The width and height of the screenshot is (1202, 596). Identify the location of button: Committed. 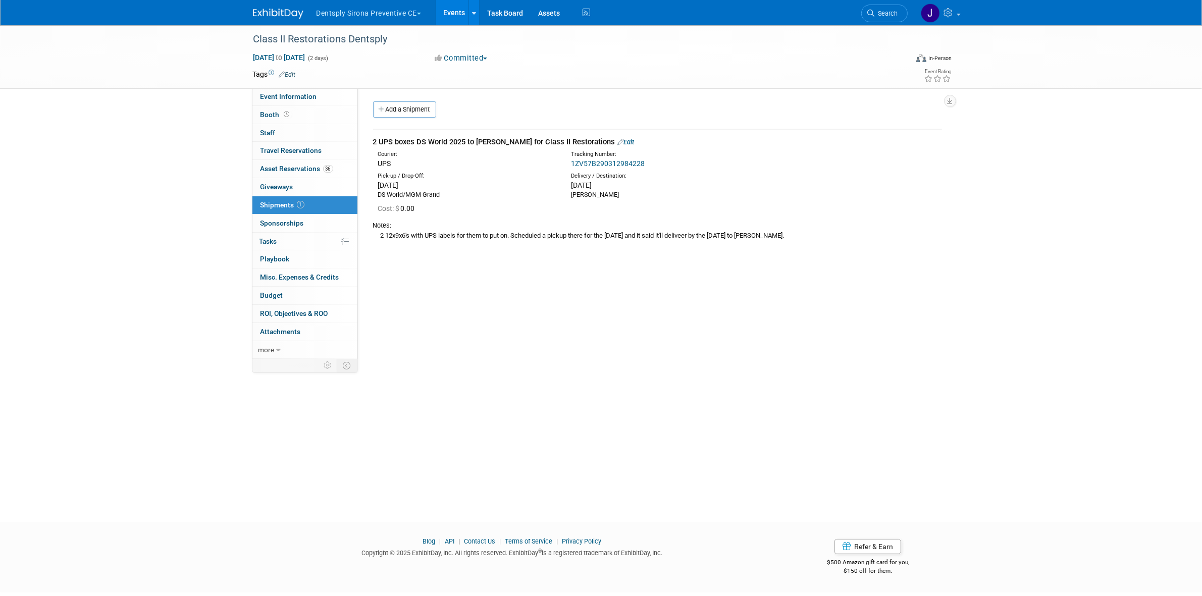
(461, 58).